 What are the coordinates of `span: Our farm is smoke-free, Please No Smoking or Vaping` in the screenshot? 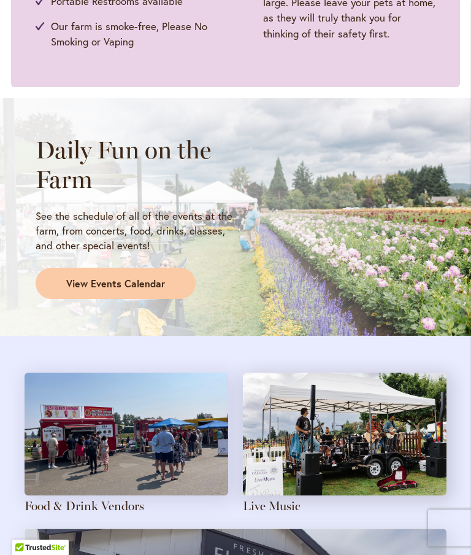 It's located at (137, 34).